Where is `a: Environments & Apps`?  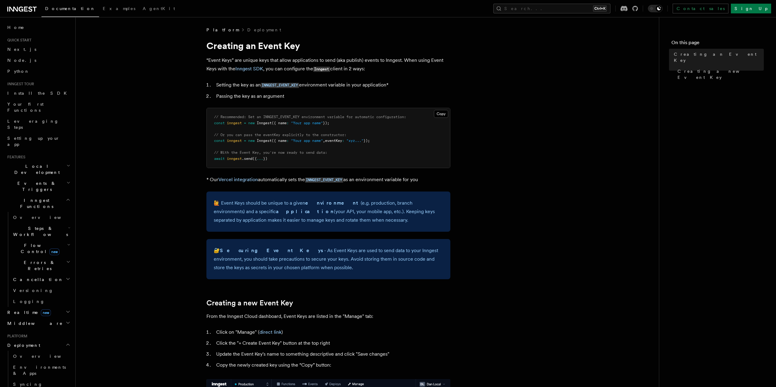
a: Environments & Apps is located at coordinates (41, 371).